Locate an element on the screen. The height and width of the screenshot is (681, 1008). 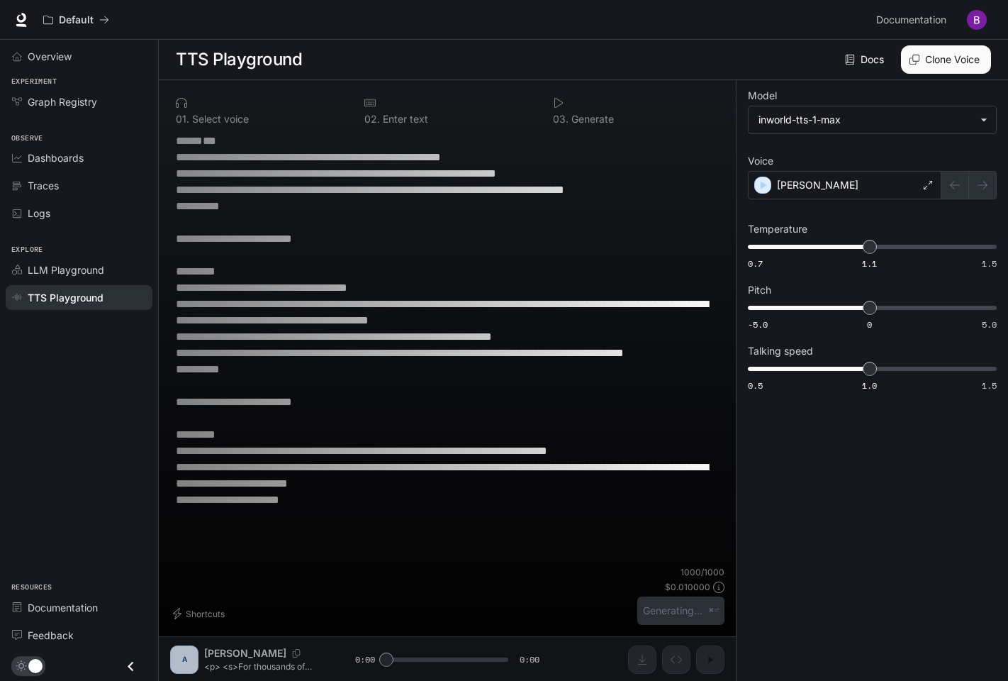
span: 0 is located at coordinates (869, 324).